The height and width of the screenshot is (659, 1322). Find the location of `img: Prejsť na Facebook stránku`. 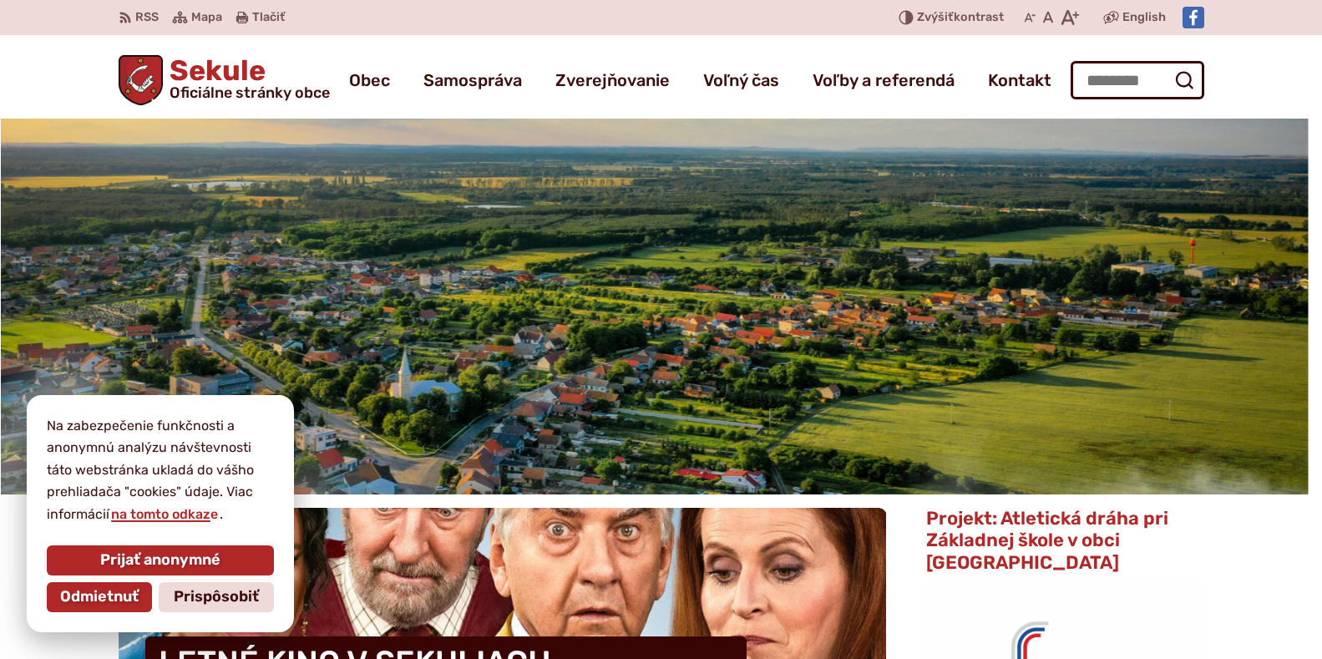

img: Prejsť na Facebook stránku is located at coordinates (1194, 18).